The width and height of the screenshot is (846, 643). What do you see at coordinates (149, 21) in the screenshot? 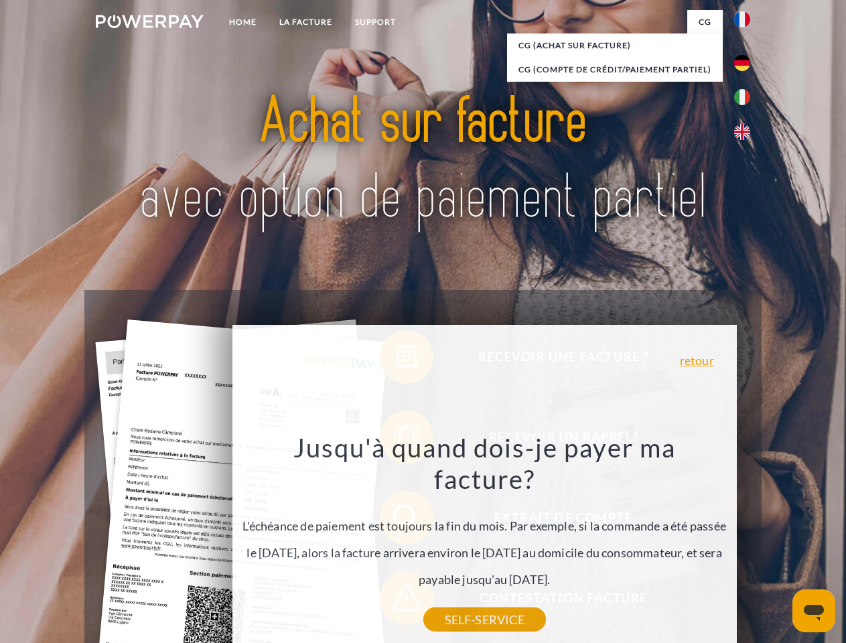
I see `img: logo-powerpay-white.svg` at bounding box center [149, 21].